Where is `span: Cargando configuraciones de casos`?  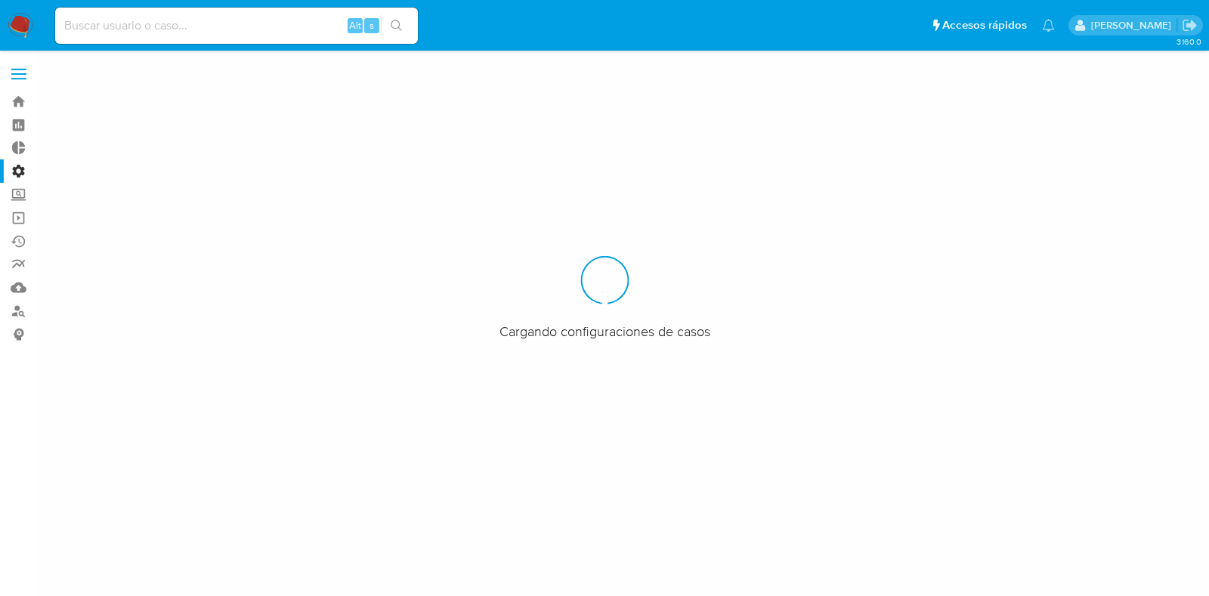
span: Cargando configuraciones de casos is located at coordinates (604, 331).